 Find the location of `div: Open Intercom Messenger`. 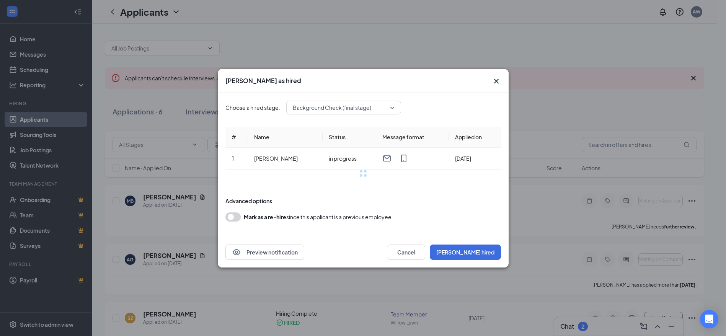

div: Open Intercom Messenger is located at coordinates (709, 319).